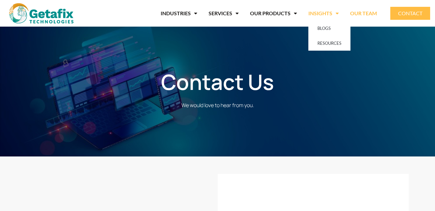 The image size is (435, 211). Describe the element at coordinates (218, 82) in the screenshot. I see `h1: Contact Us` at that location.